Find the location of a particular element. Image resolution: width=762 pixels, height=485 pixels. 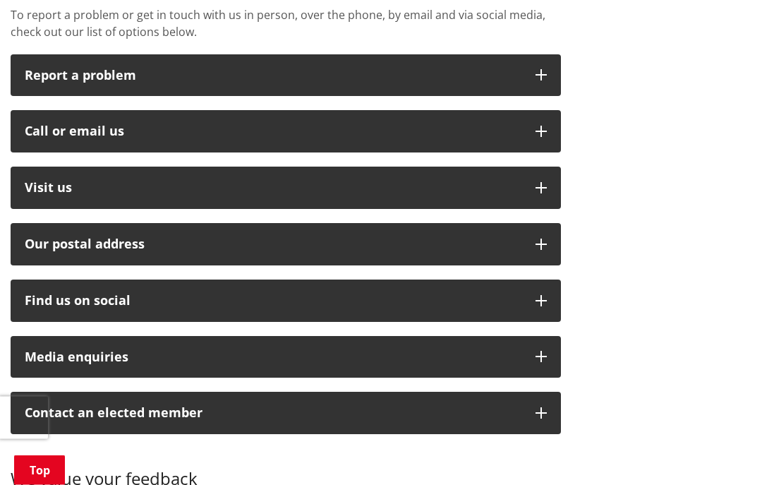

div: Find us on social is located at coordinates (273, 301).